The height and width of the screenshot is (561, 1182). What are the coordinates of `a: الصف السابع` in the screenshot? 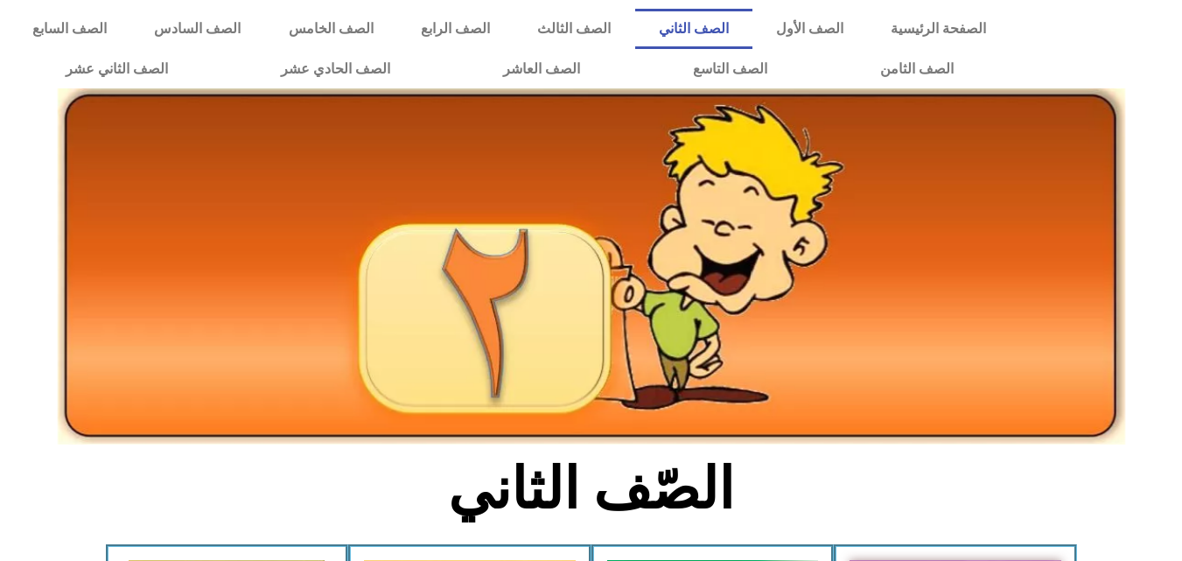 It's located at (69, 29).